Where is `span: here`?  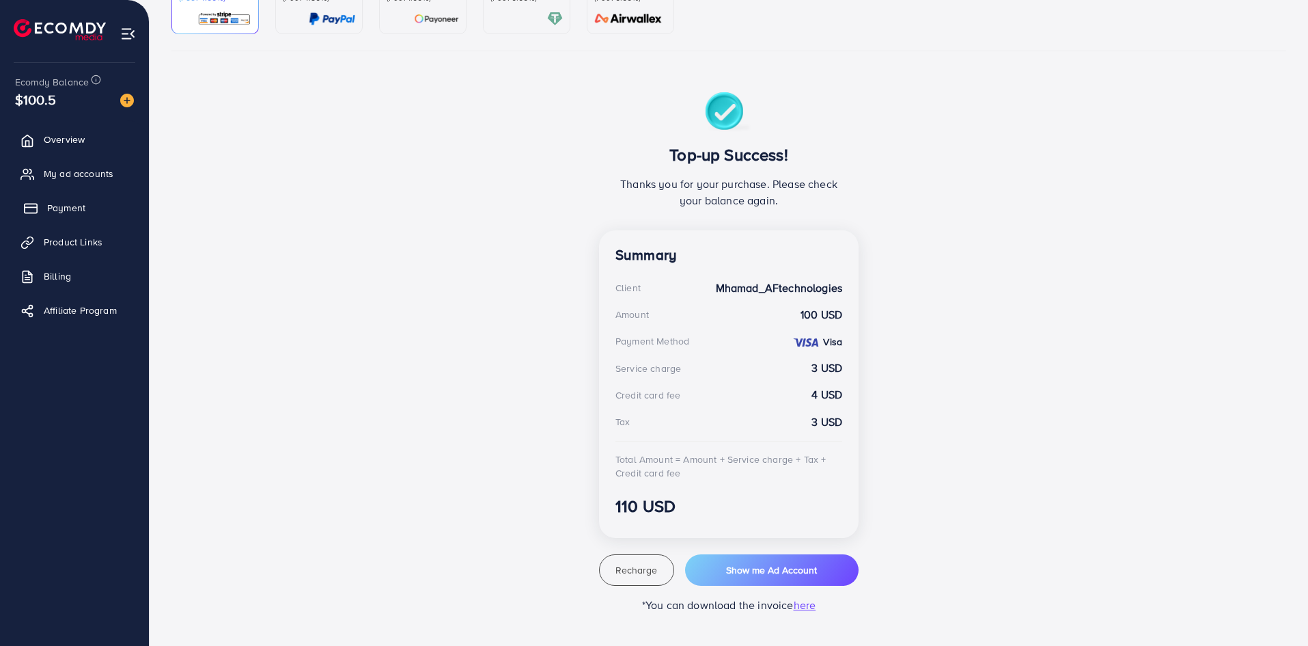 span: here is located at coordinates (805, 605).